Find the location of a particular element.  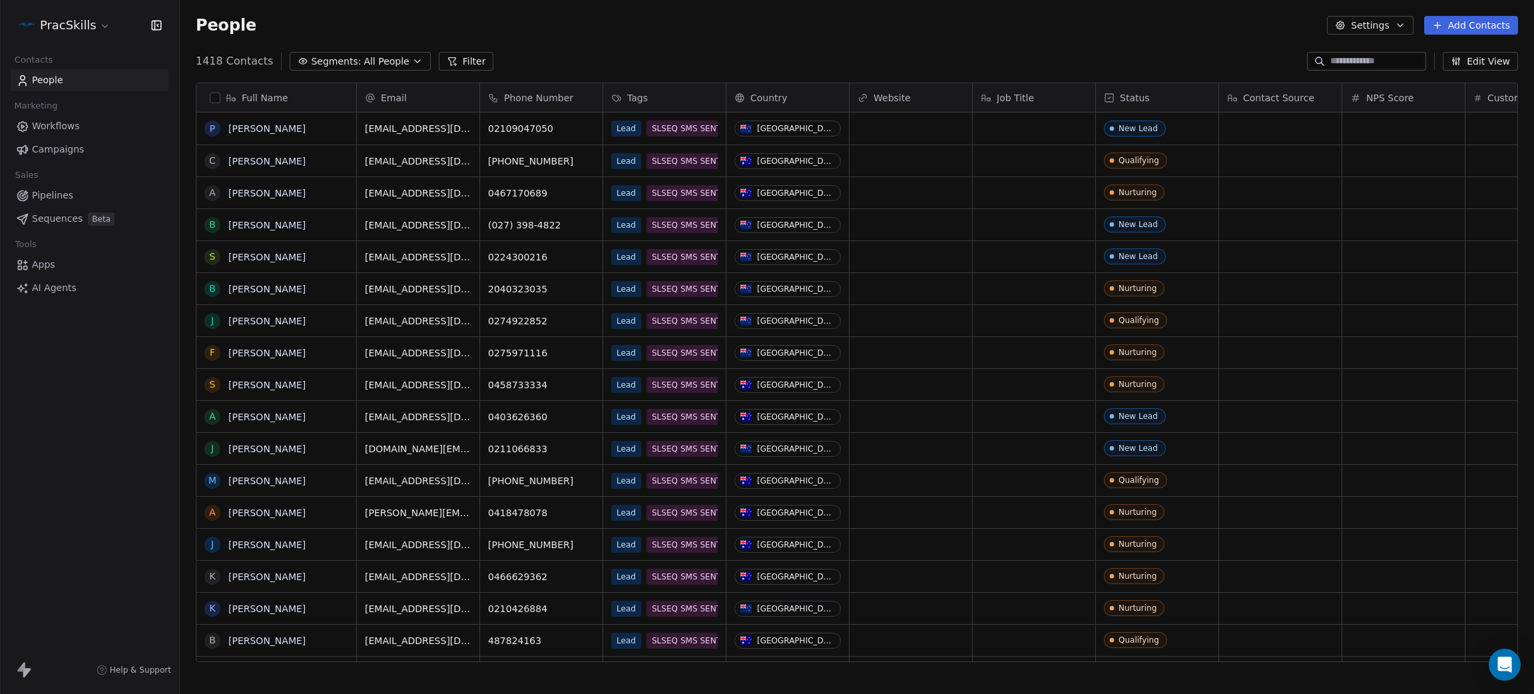

div: K is located at coordinates (212, 576).